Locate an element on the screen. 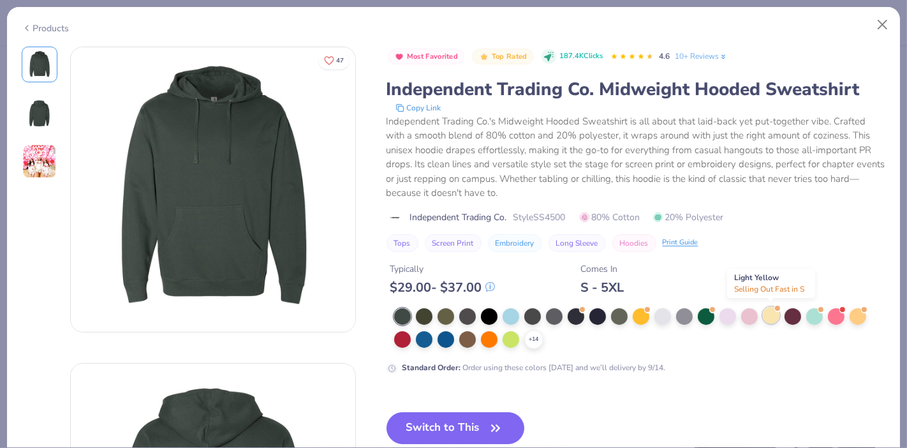 The height and width of the screenshot is (448, 907). img: Back is located at coordinates (40, 113).